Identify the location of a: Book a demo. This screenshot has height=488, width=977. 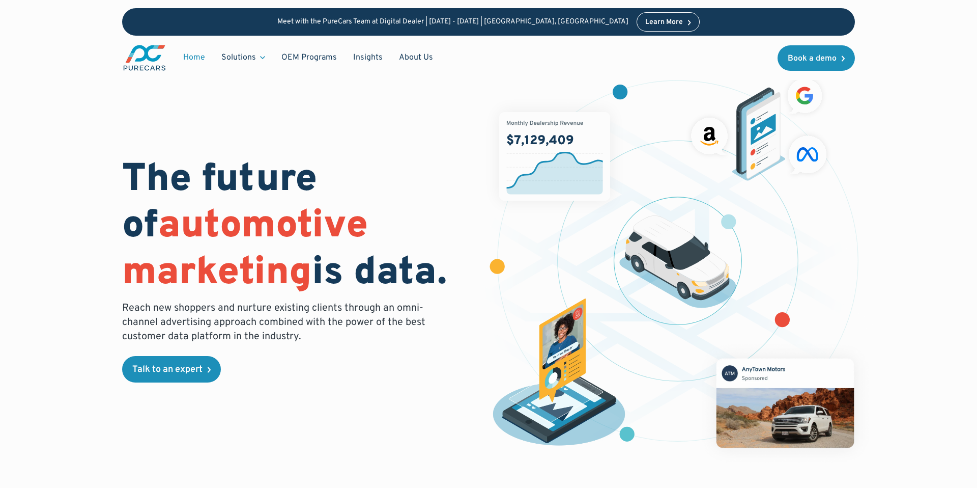
(816, 58).